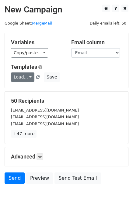 This screenshot has width=133, height=217. Describe the element at coordinates (52, 77) in the screenshot. I see `button: Save` at that location.